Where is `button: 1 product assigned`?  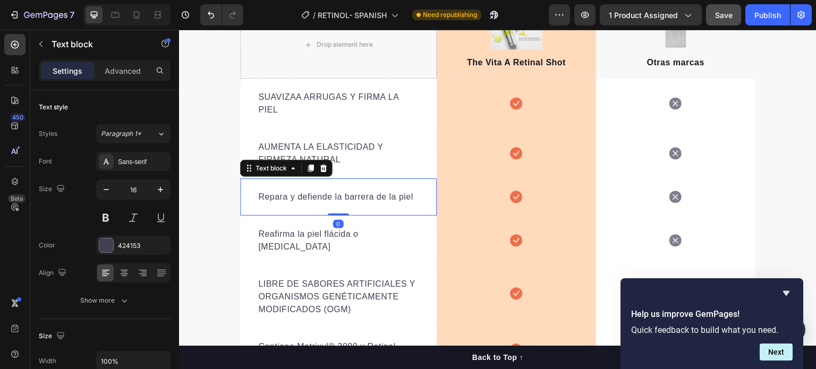 button: 1 product assigned is located at coordinates (651, 15).